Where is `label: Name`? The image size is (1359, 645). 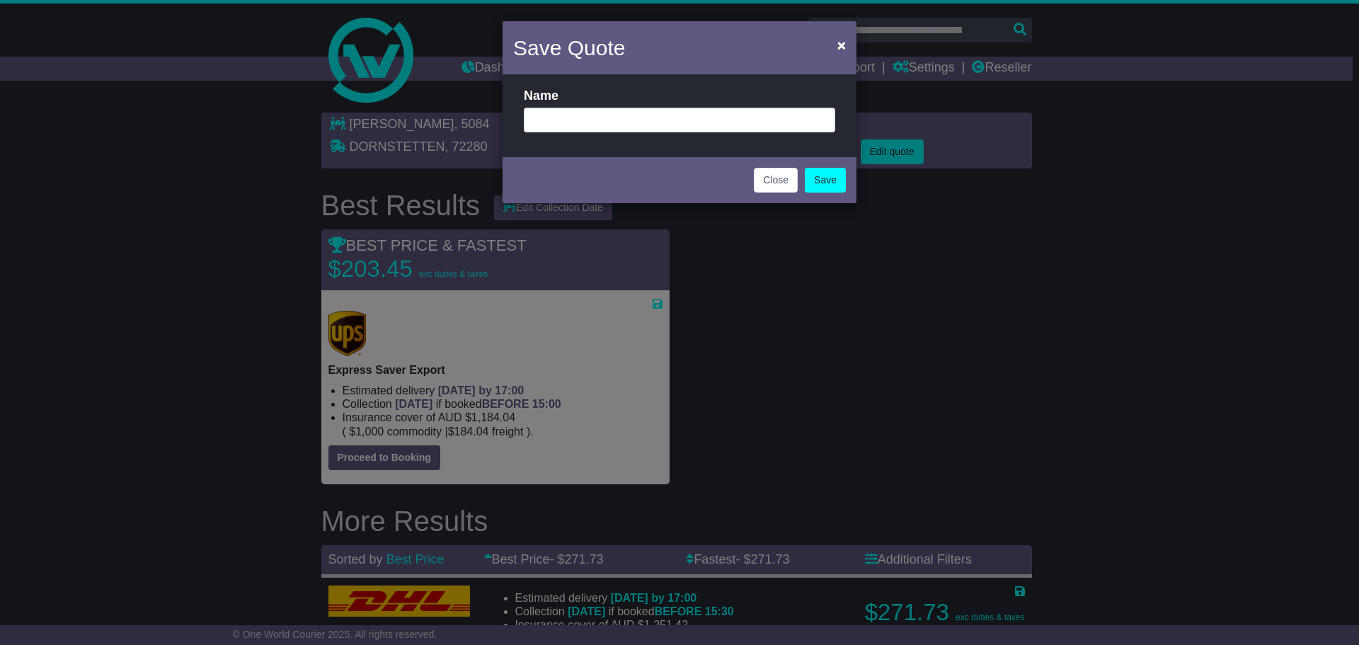
label: Name is located at coordinates (541, 96).